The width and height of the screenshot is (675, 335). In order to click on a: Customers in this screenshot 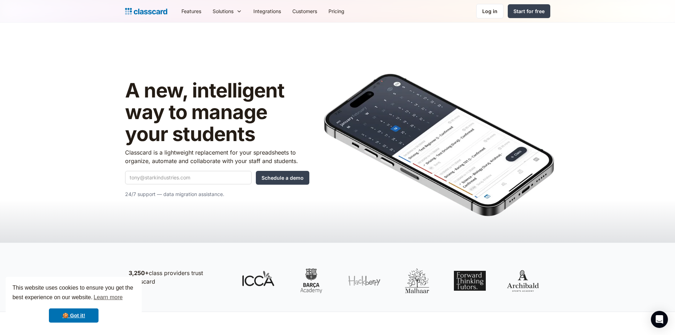, I will do `click(305, 11)`.